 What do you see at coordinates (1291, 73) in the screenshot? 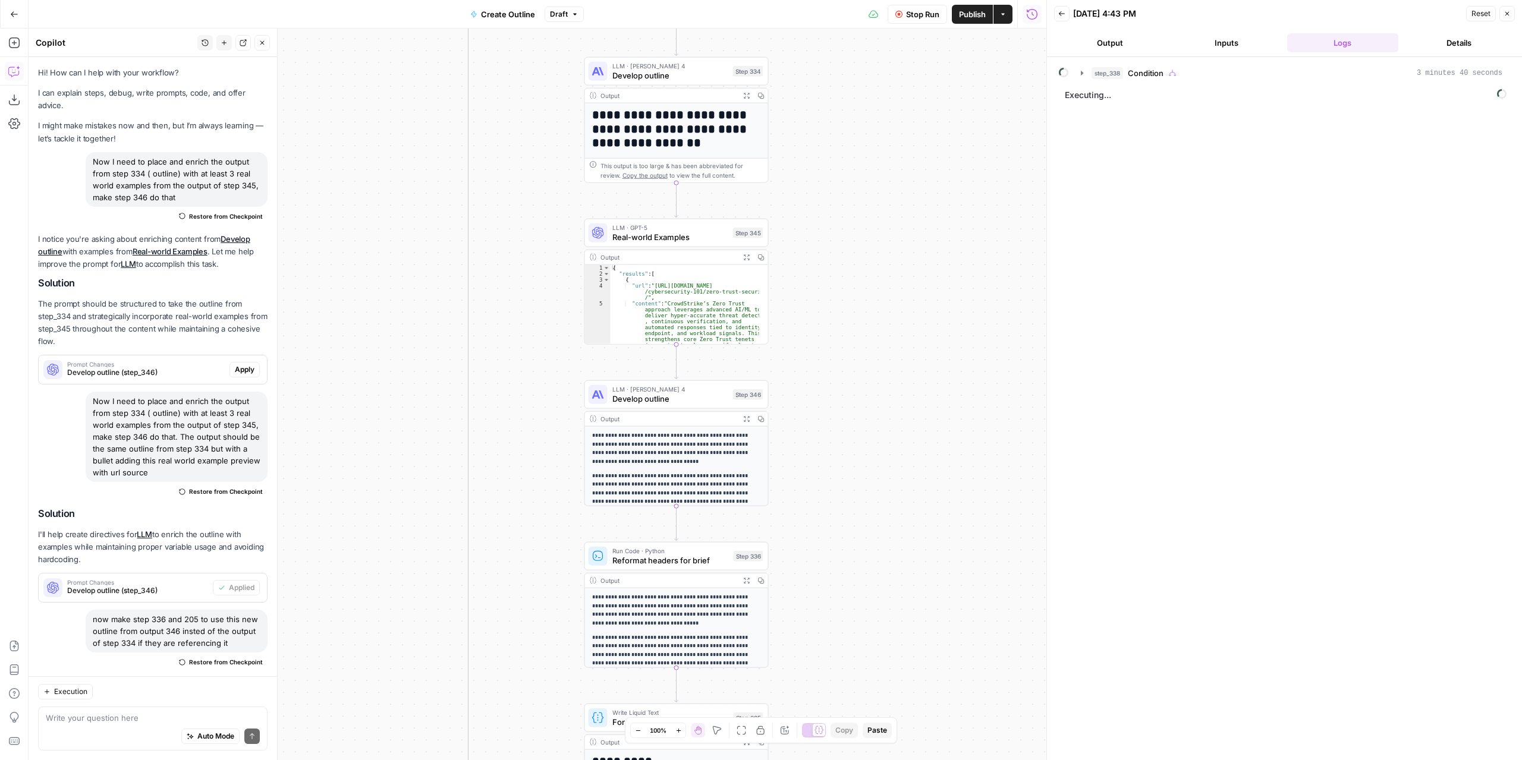
I see `button: 3 minutes 40 seconds` at bounding box center [1291, 73].